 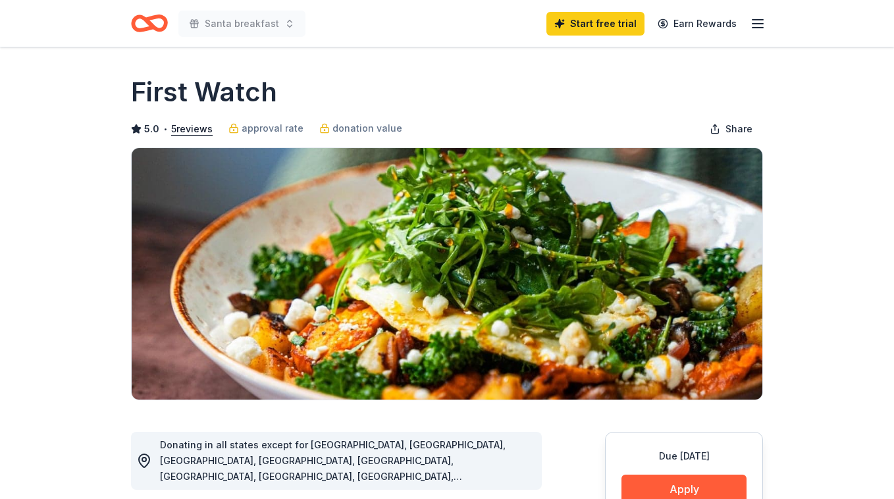 What do you see at coordinates (149, 23) in the screenshot?
I see `a: Home` at bounding box center [149, 23].